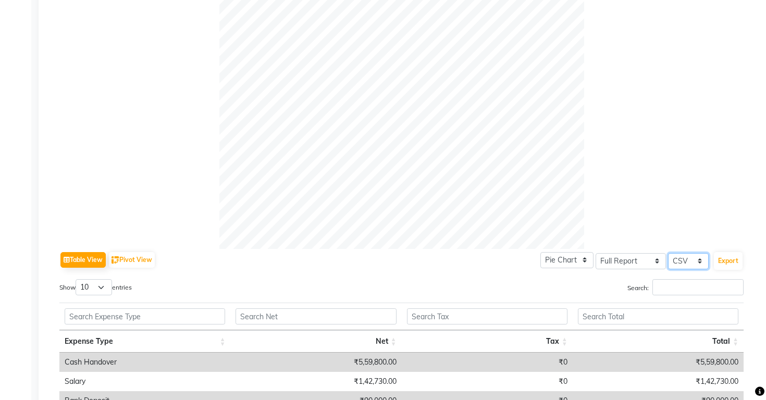 This screenshot has height=400, width=766. I want to click on th: Total: activate to sort column ascending, so click(658, 341).